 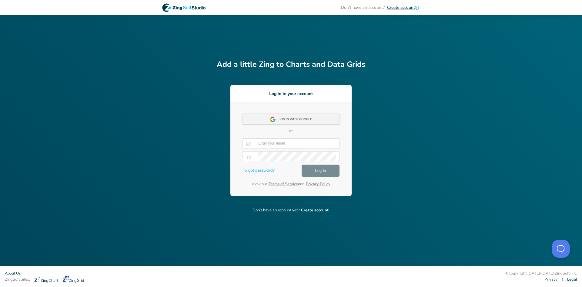 What do you see at coordinates (551, 279) in the screenshot?
I see `a: Privacy` at bounding box center [551, 279].